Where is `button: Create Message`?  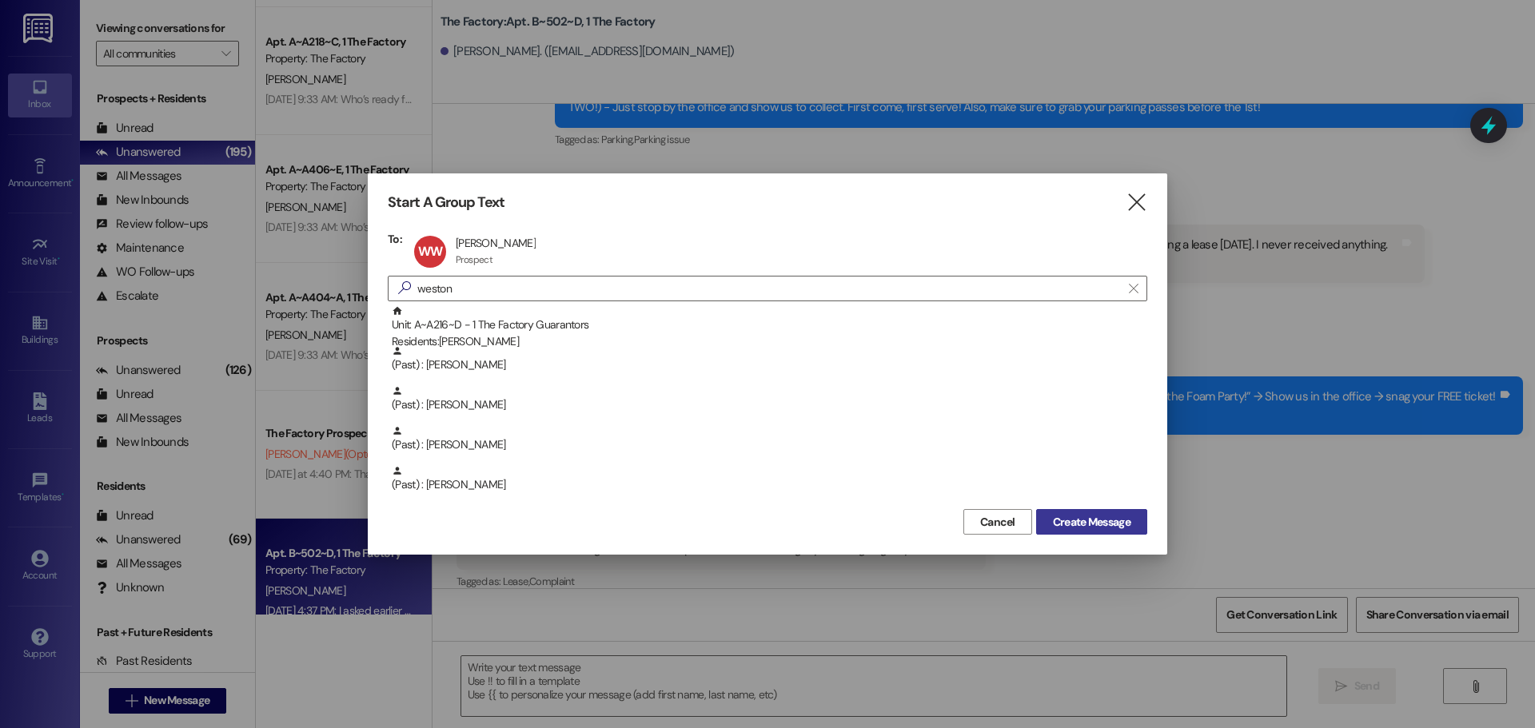
button: Create Message is located at coordinates (1091, 522).